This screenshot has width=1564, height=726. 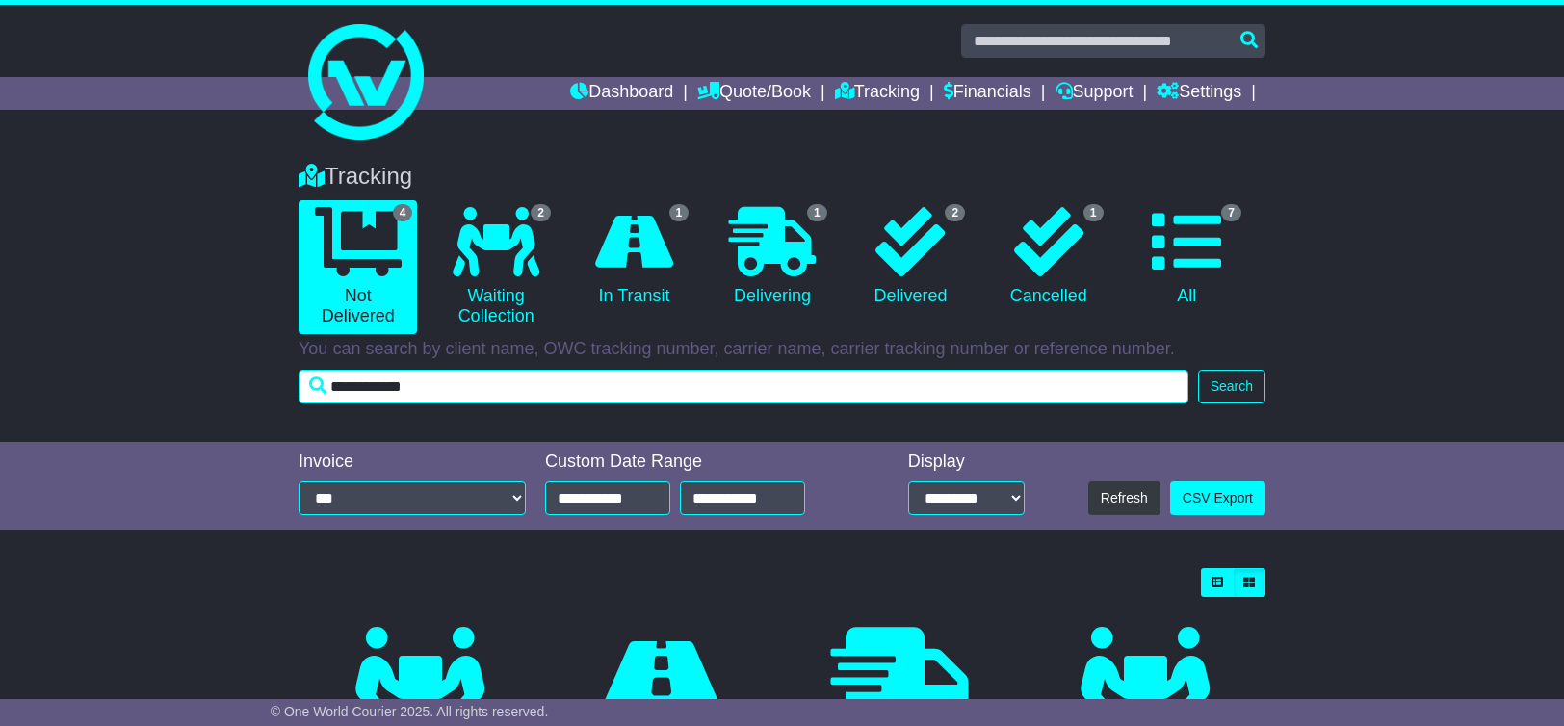 What do you see at coordinates (403, 213) in the screenshot?
I see `span: 4` at bounding box center [403, 213].